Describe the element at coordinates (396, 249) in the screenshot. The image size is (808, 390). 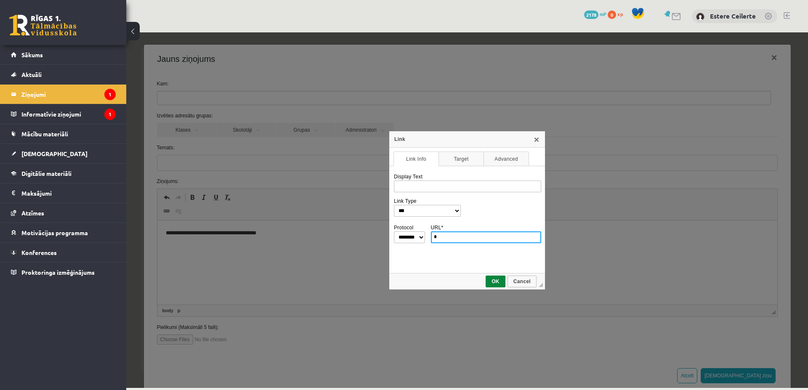
I see `span: Cancel` at that location.